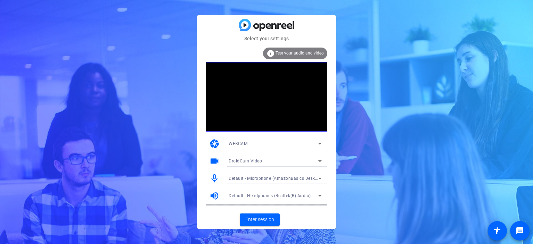  Describe the element at coordinates (259, 220) in the screenshot. I see `button: Enter session` at that location.